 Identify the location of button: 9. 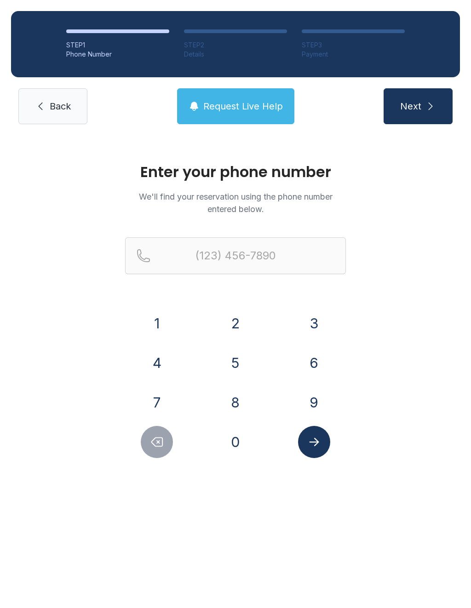
(314, 402).